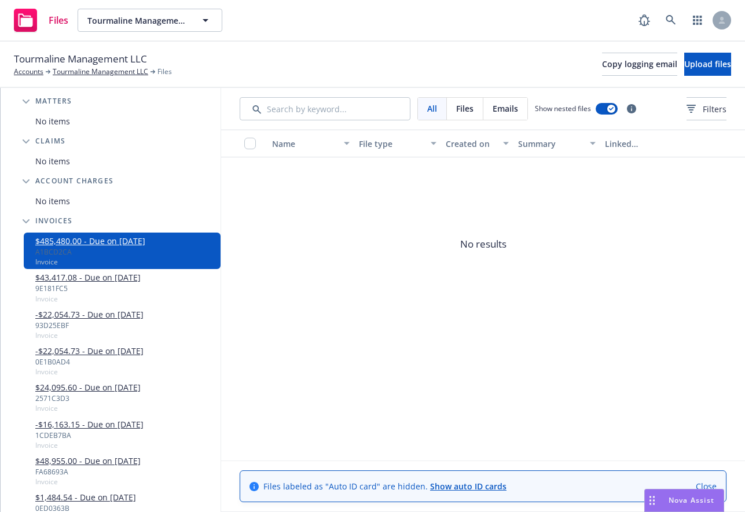  I want to click on button: Linked associations, so click(643, 143).